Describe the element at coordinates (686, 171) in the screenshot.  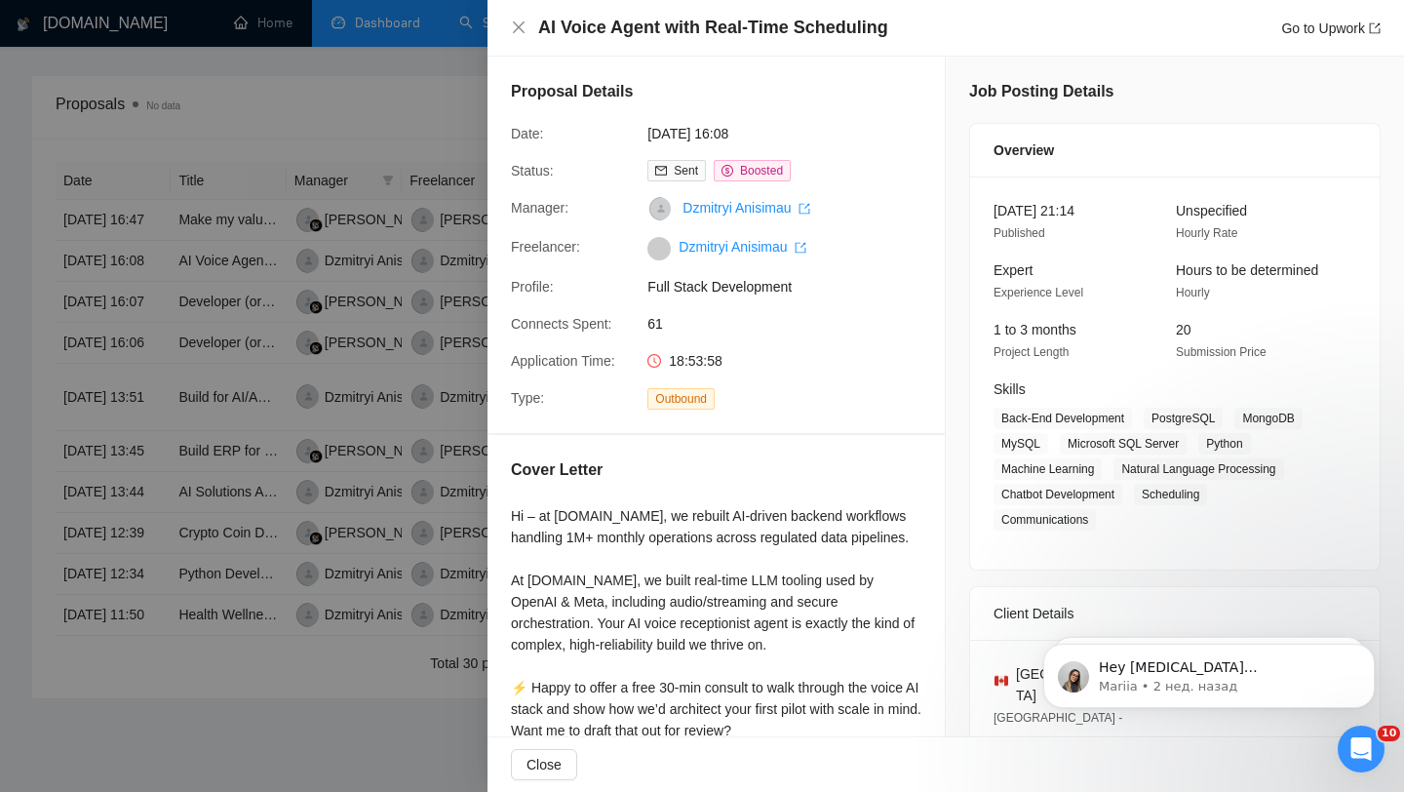
I see `span: Sent` at that location.